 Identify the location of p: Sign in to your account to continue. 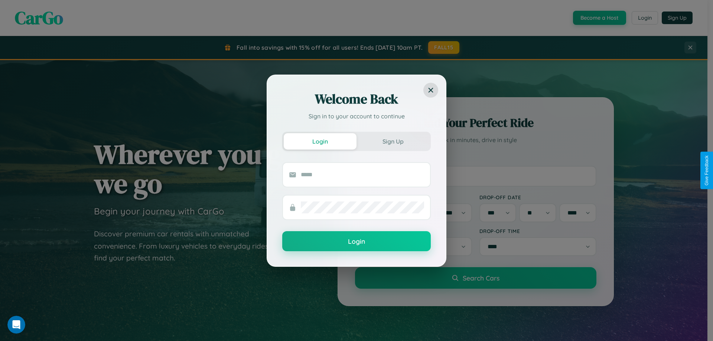
(356, 116).